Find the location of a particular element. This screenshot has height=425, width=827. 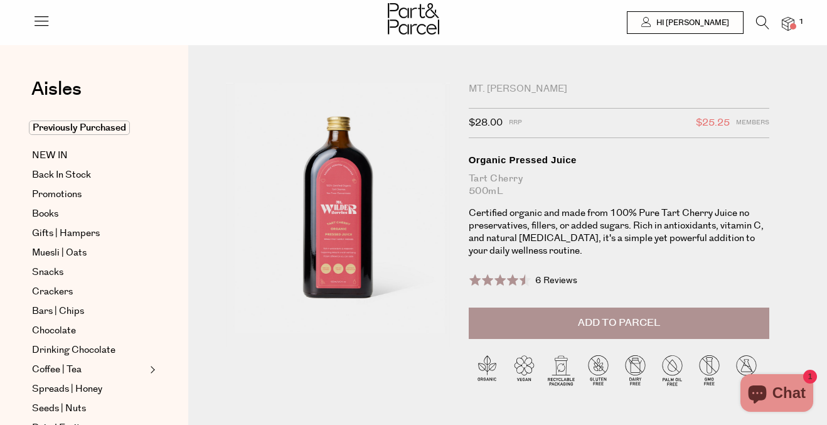

span: $28.00 is located at coordinates (486, 123).